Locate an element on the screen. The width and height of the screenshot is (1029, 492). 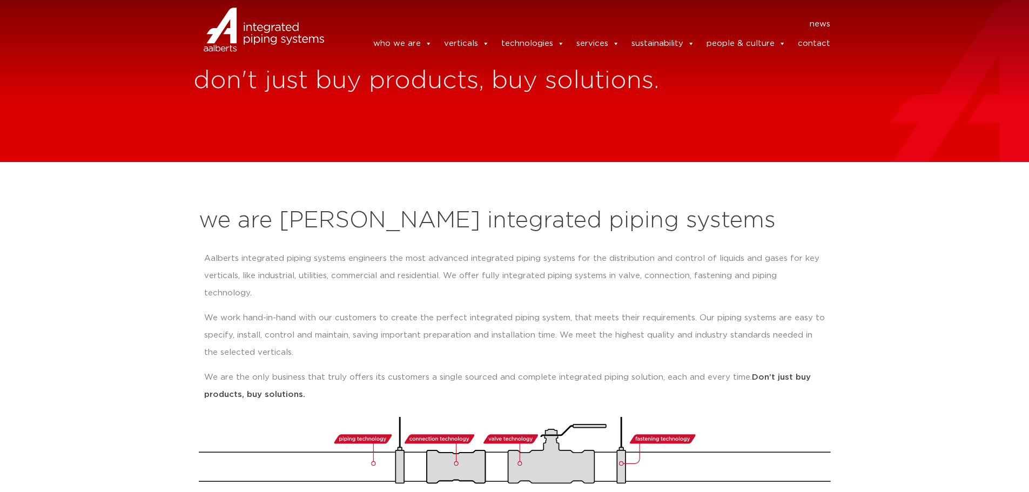
nav: Menu is located at coordinates (586, 24).